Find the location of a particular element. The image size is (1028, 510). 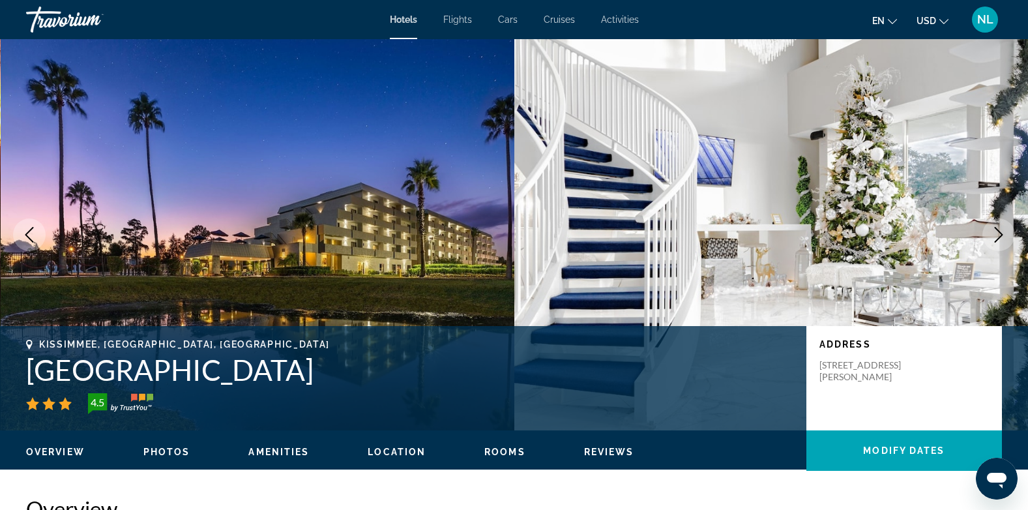

span: Hotels is located at coordinates (403, 20).